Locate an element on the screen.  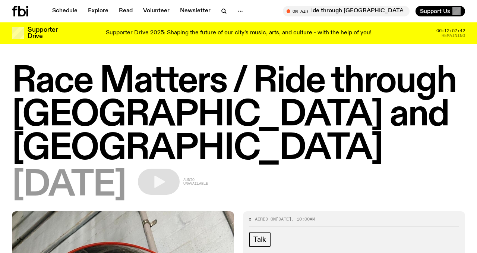
span: Talk is located at coordinates (260, 239).